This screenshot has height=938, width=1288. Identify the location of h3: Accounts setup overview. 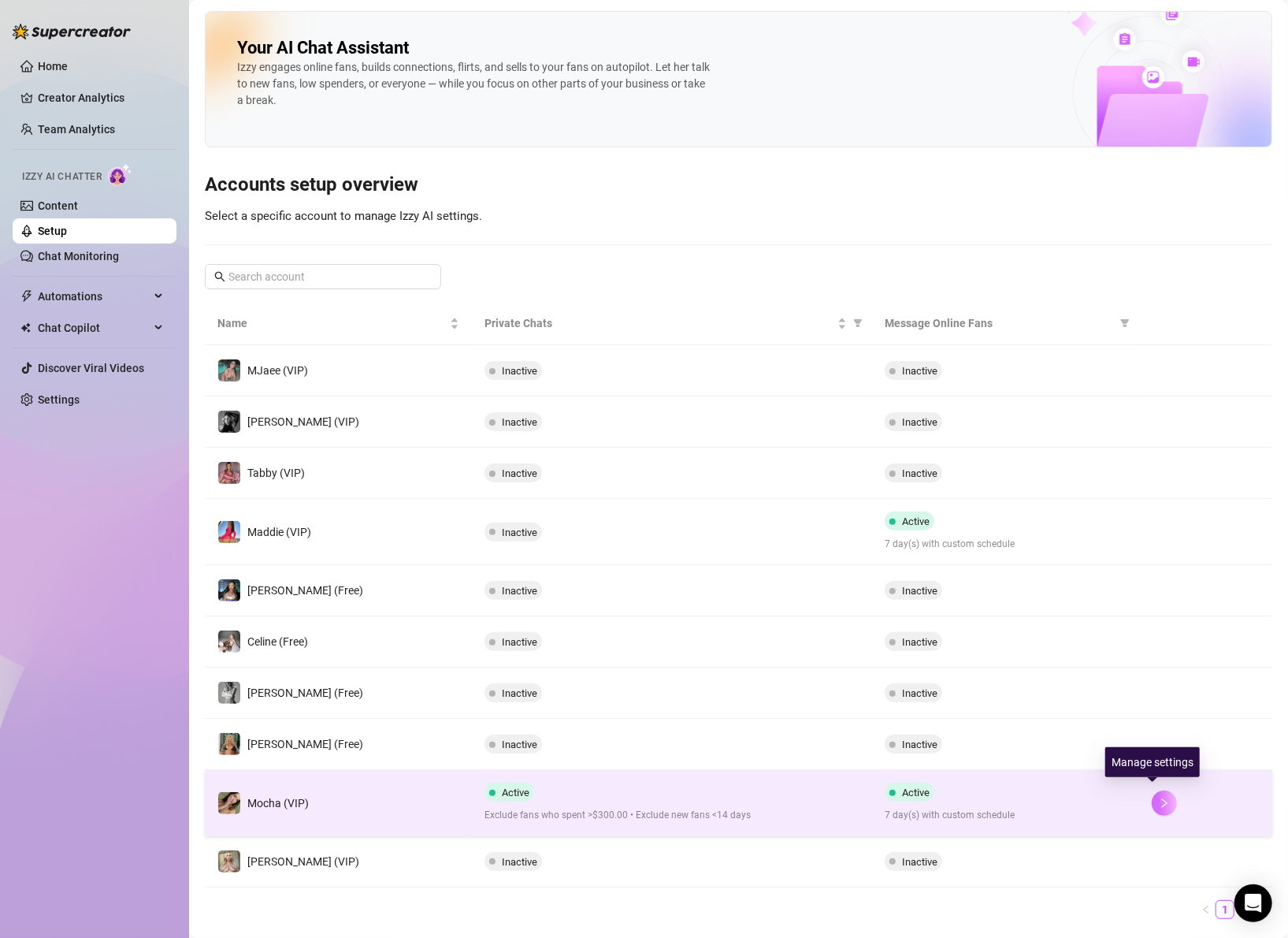
(738, 185).